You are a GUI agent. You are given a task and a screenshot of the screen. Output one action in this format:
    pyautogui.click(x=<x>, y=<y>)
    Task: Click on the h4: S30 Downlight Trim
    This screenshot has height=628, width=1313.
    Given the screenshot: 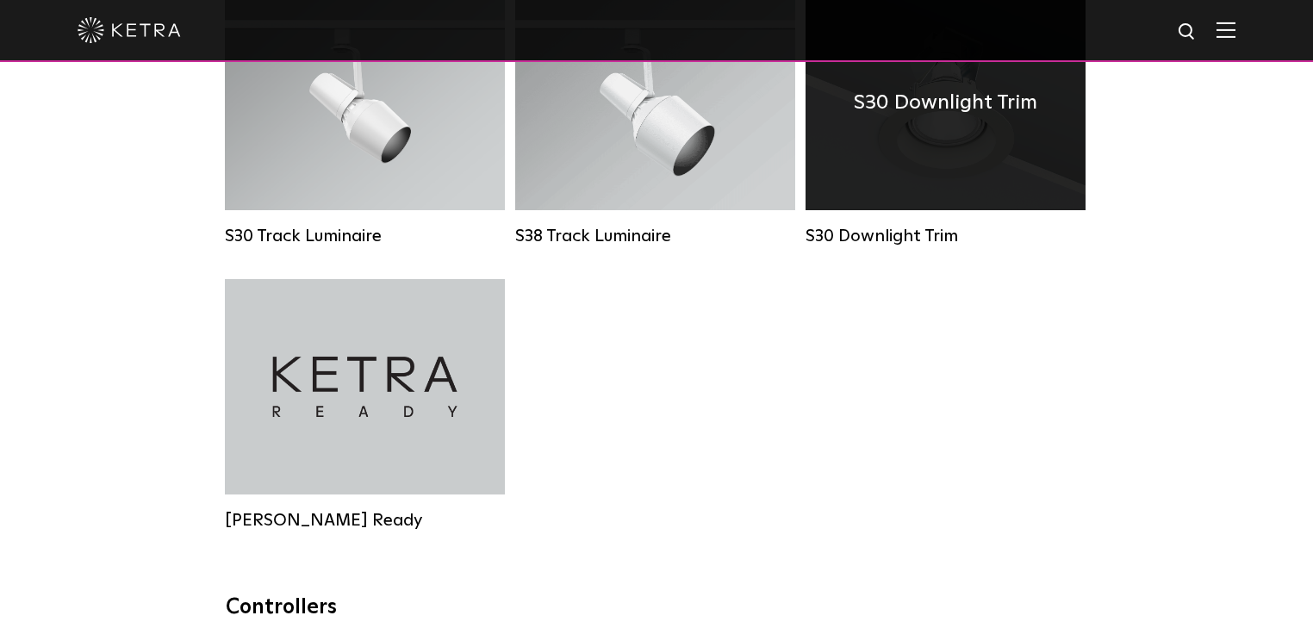 What is the action you would take?
    pyautogui.click(x=945, y=103)
    